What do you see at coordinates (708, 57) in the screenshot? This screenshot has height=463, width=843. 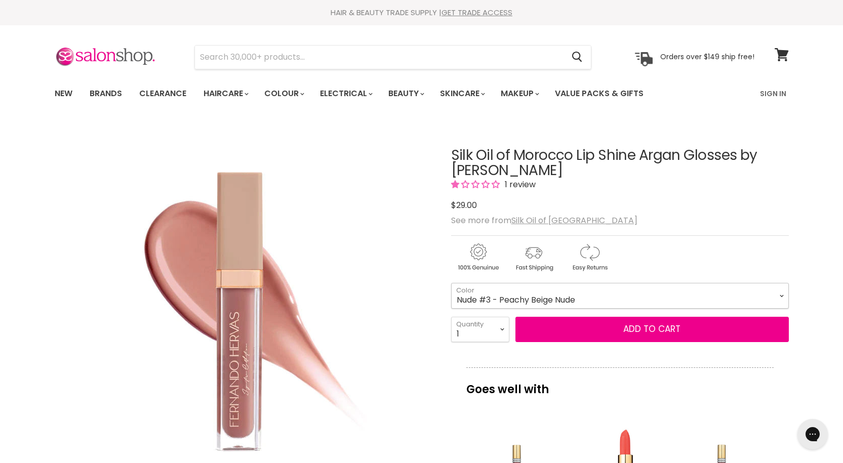 I see `p: Orders over $149 ship free!` at bounding box center [708, 57].